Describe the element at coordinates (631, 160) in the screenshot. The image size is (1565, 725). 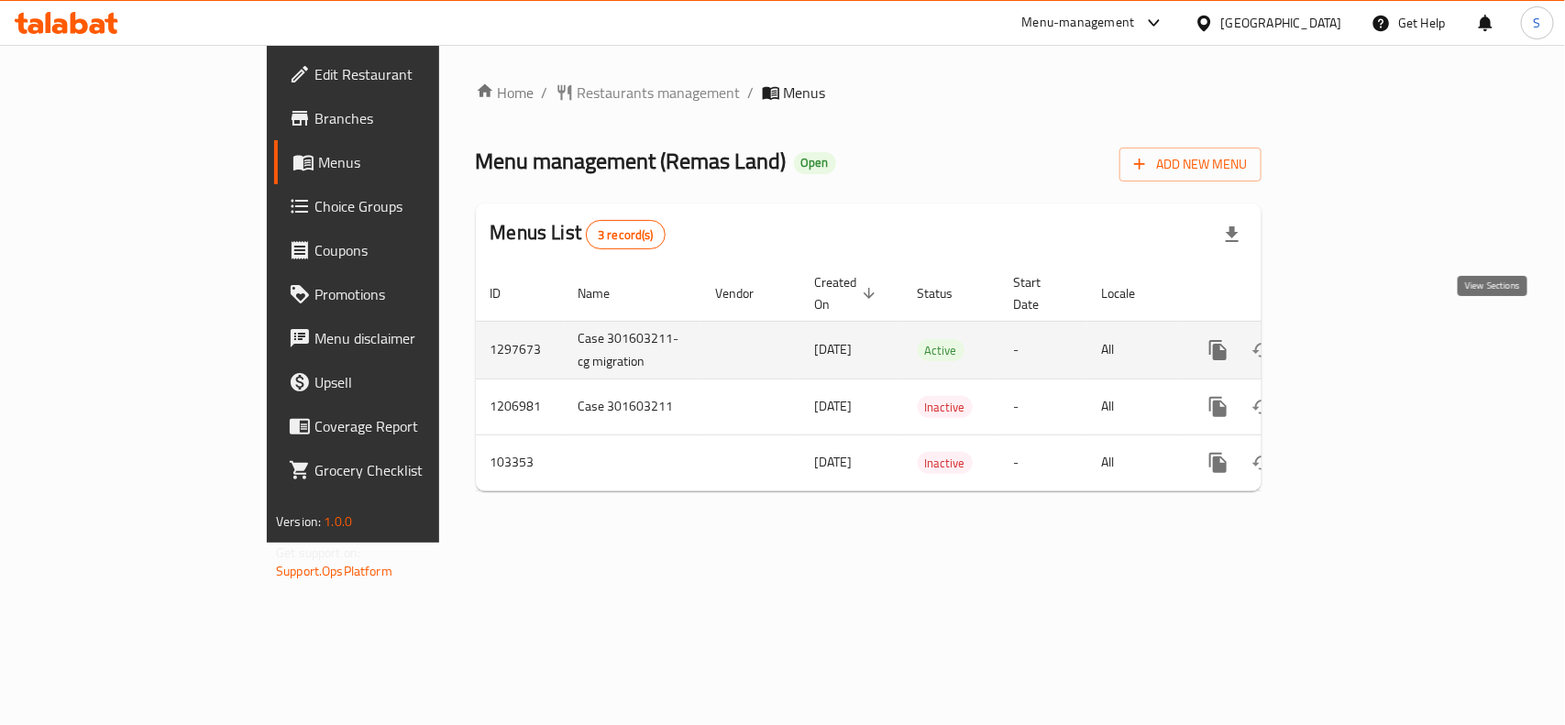
I see `span: Menu management ( Remas Land )` at that location.